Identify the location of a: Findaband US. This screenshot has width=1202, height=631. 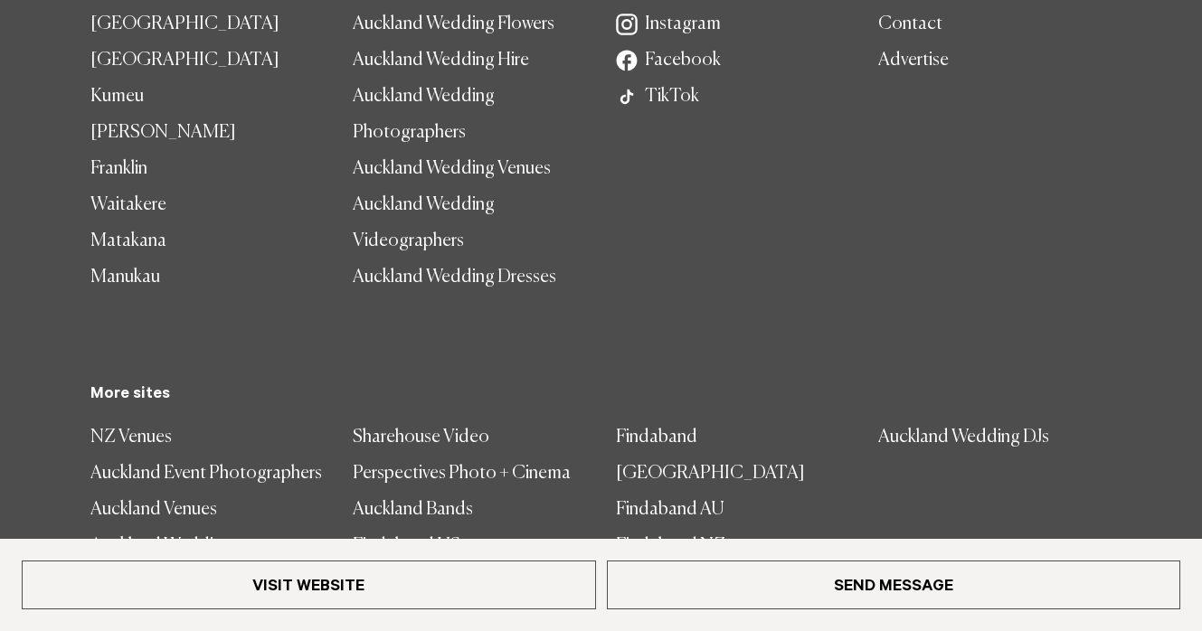
(469, 546).